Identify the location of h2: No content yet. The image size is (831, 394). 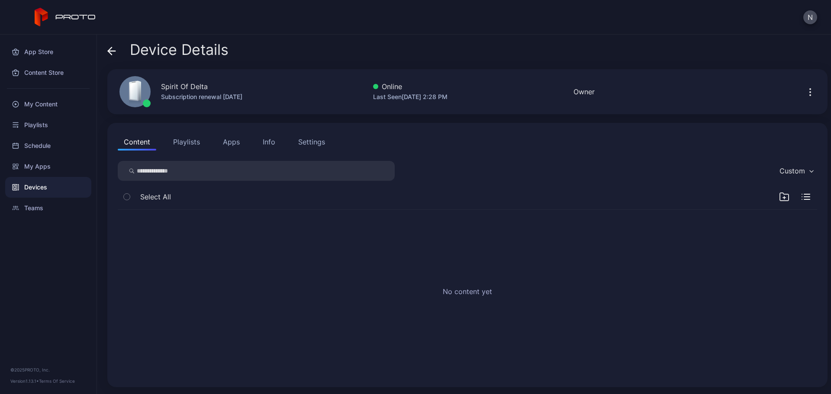
(468, 292).